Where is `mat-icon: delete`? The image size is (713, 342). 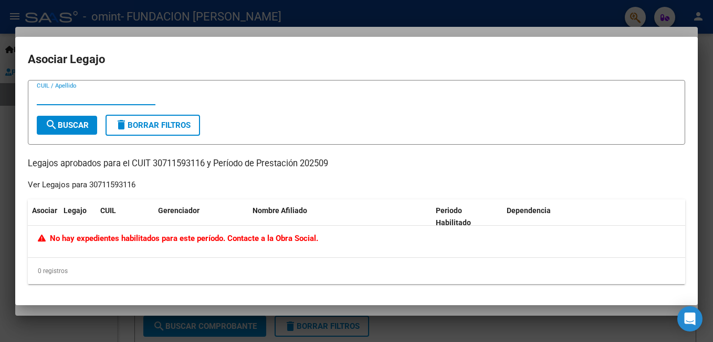
mat-icon: delete is located at coordinates (121, 125).